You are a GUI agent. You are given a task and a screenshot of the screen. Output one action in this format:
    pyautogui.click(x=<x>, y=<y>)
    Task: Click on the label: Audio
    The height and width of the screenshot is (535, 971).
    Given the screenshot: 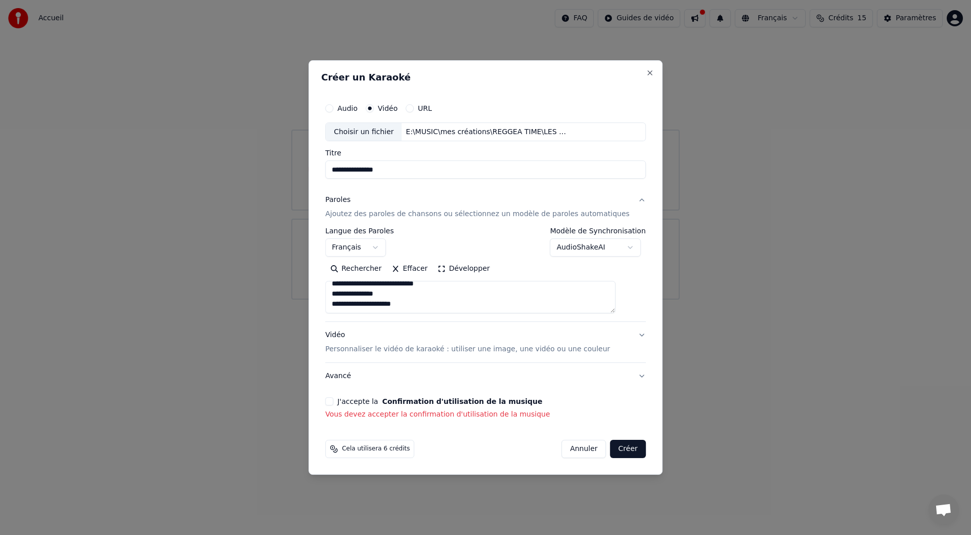 What is the action you would take?
    pyautogui.click(x=347, y=108)
    